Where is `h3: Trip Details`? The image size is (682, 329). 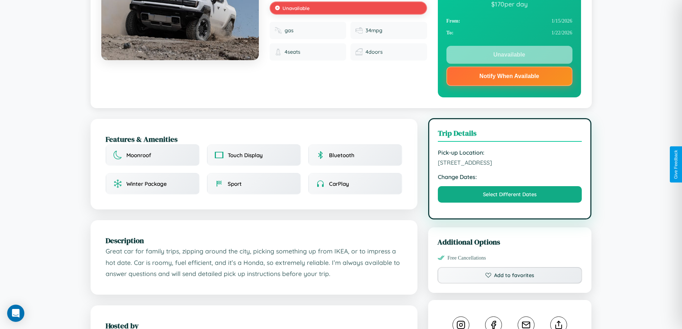 h3: Trip Details is located at coordinates (509, 135).